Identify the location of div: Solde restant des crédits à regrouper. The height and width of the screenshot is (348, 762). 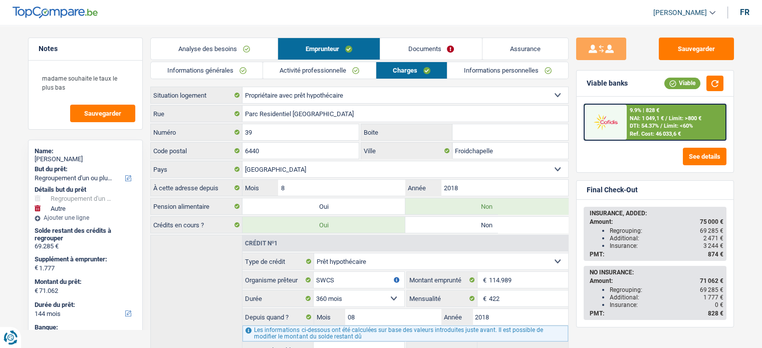
(85, 234).